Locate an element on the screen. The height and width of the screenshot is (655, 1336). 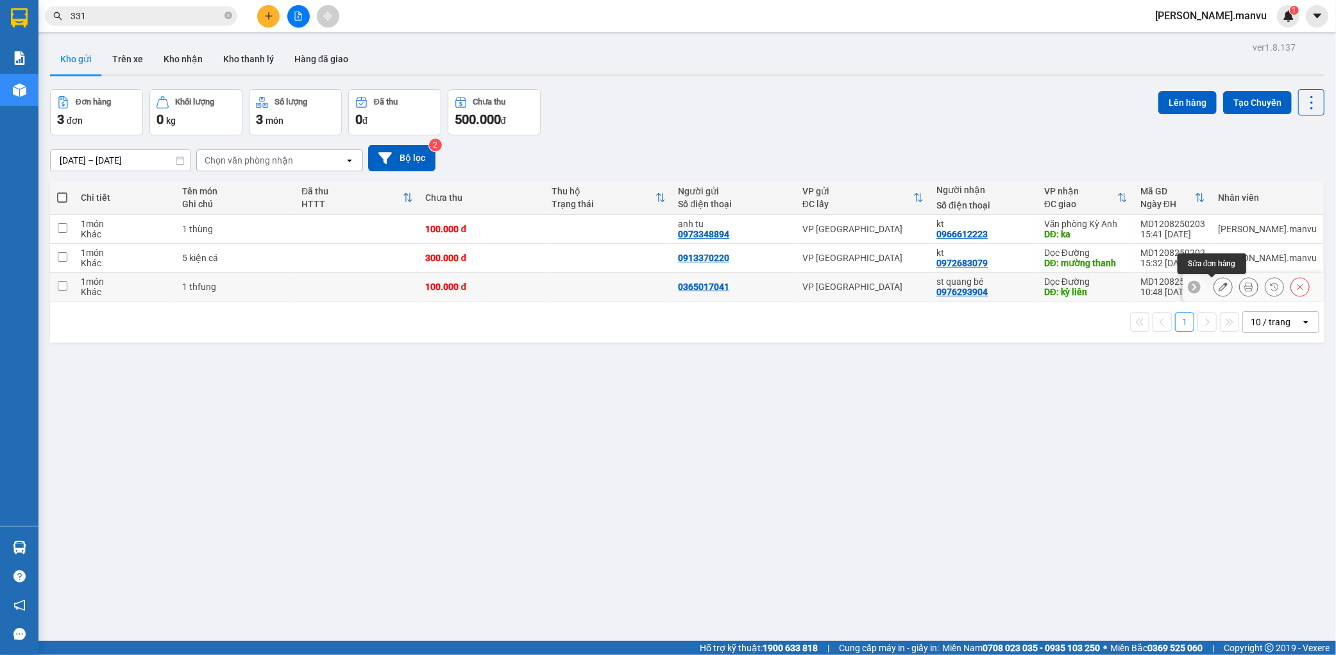
button: Trên xe is located at coordinates (128, 59).